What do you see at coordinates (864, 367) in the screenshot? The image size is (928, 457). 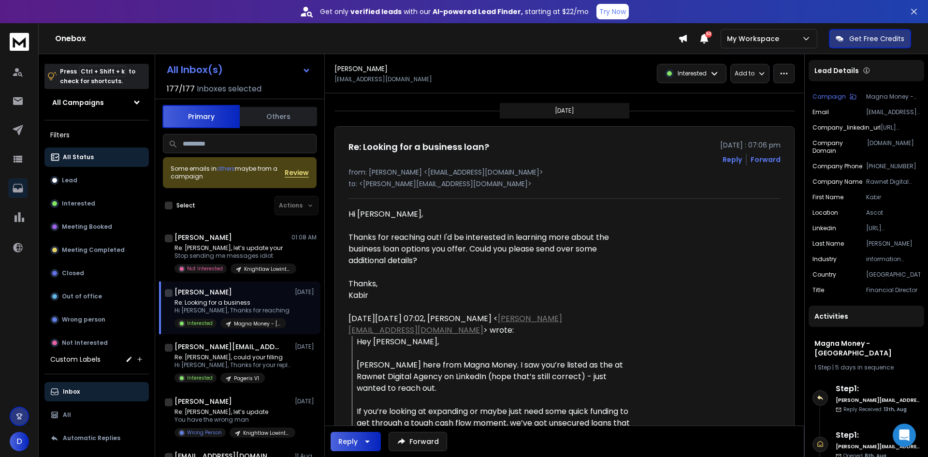 I see `span: 5 days in sequence` at bounding box center [864, 367].